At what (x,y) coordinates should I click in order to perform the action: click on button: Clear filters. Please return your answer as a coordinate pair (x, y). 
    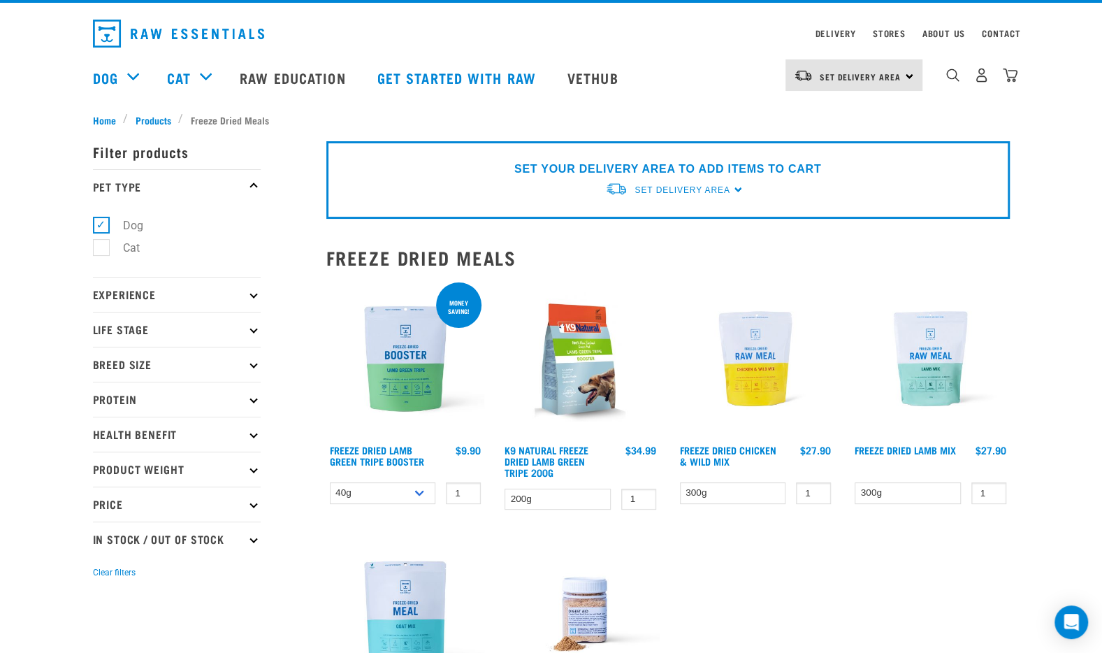
    Looking at the image, I should click on (114, 572).